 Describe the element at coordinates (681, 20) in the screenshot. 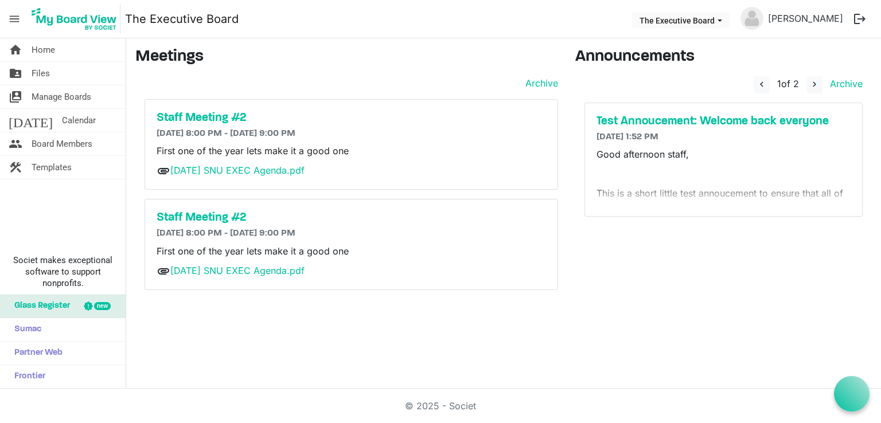

I see `button: The Executive Board dropdownbutton` at that location.